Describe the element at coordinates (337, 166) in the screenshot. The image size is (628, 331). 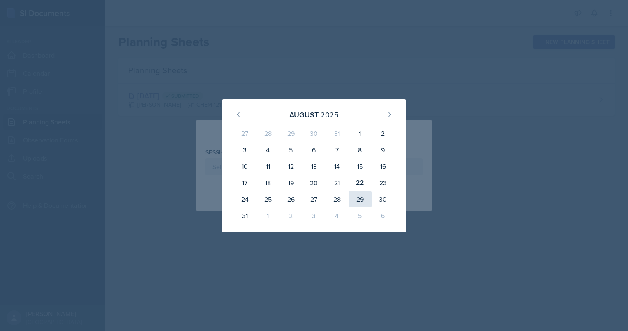
I see `div: 14` at that location.